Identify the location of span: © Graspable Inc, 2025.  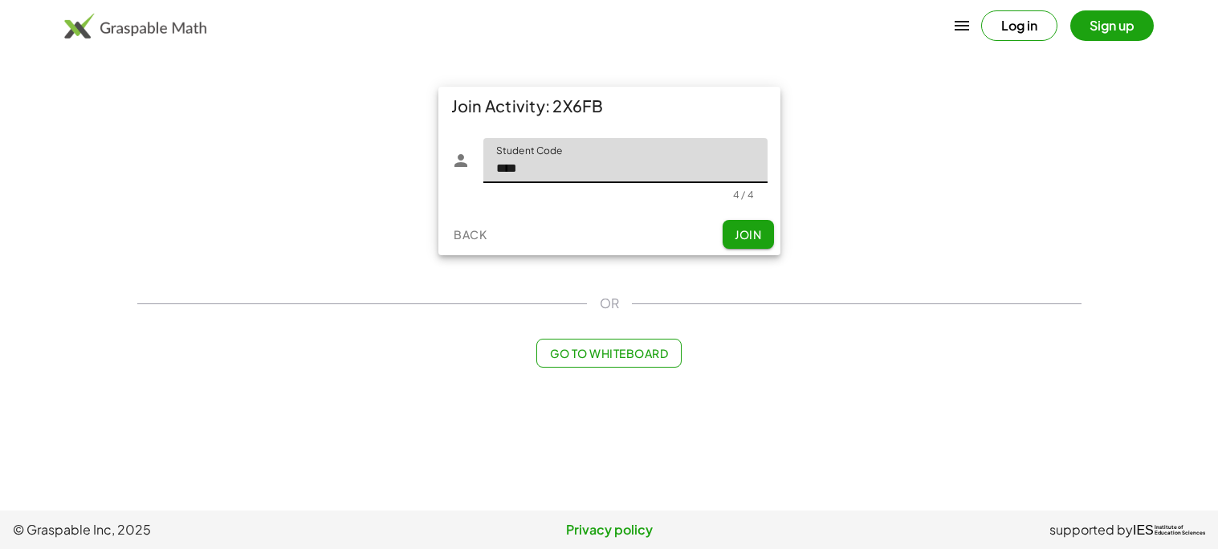
(211, 530).